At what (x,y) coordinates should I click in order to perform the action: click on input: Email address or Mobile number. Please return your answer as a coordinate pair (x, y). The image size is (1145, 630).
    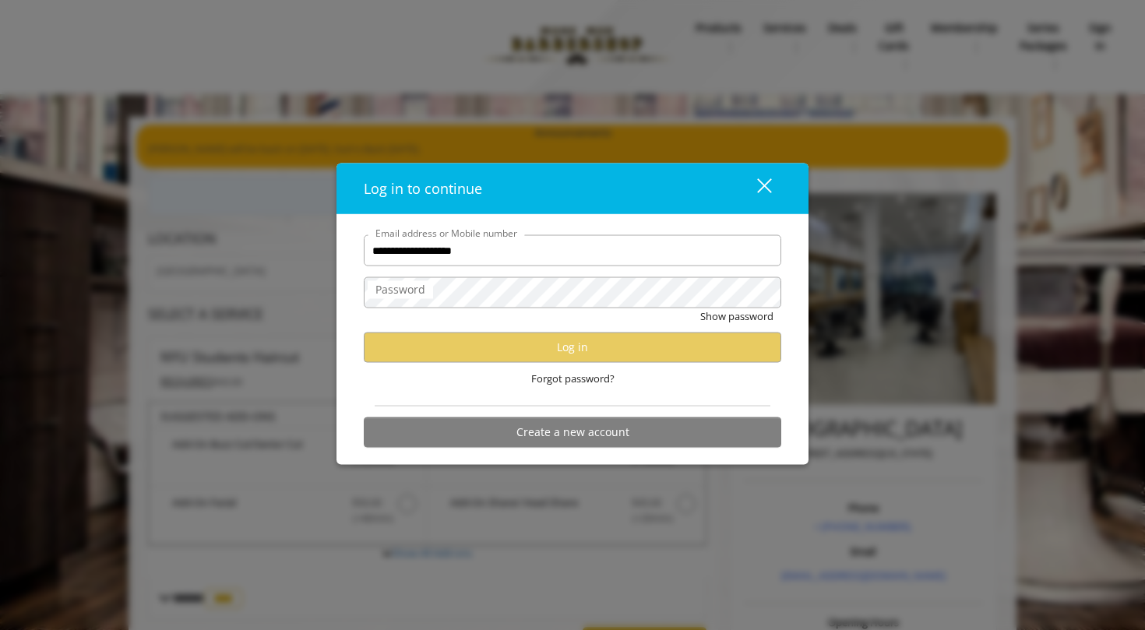
    Looking at the image, I should click on (572, 251).